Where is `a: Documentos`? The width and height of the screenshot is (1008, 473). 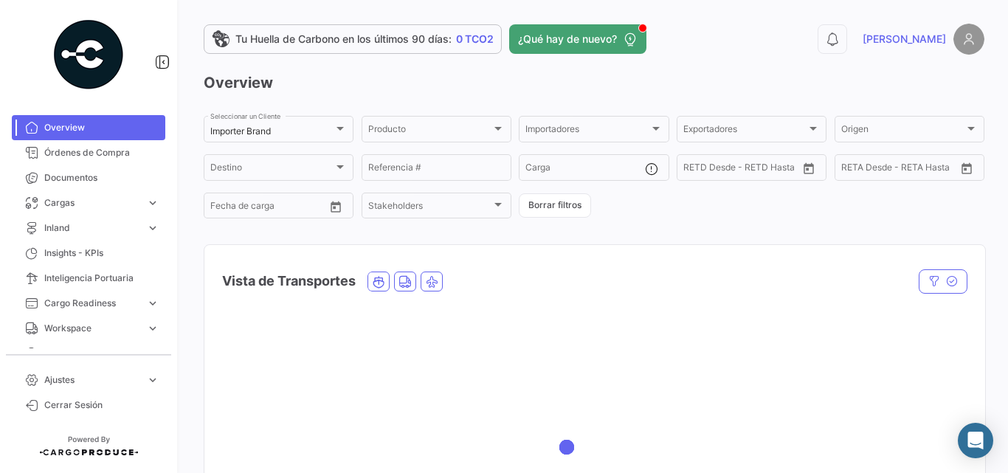 a: Documentos is located at coordinates (89, 178).